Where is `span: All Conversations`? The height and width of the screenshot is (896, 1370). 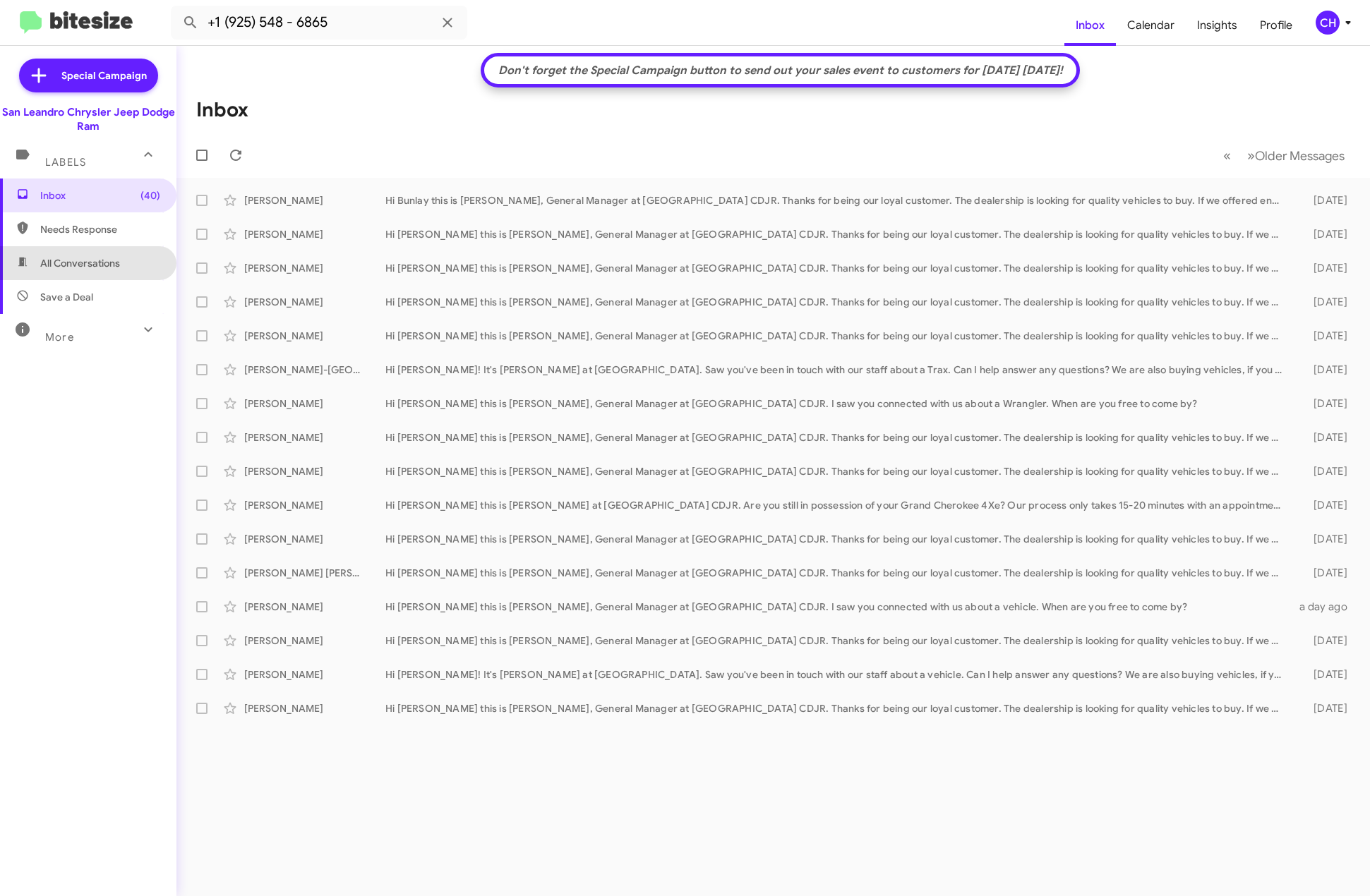 span: All Conversations is located at coordinates (80, 263).